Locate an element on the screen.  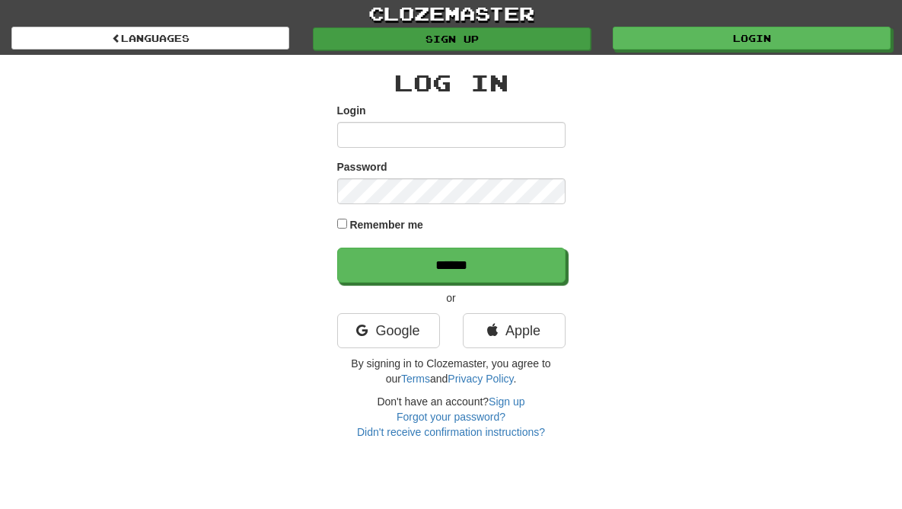
a: Privacy Policy is located at coordinates (480, 378).